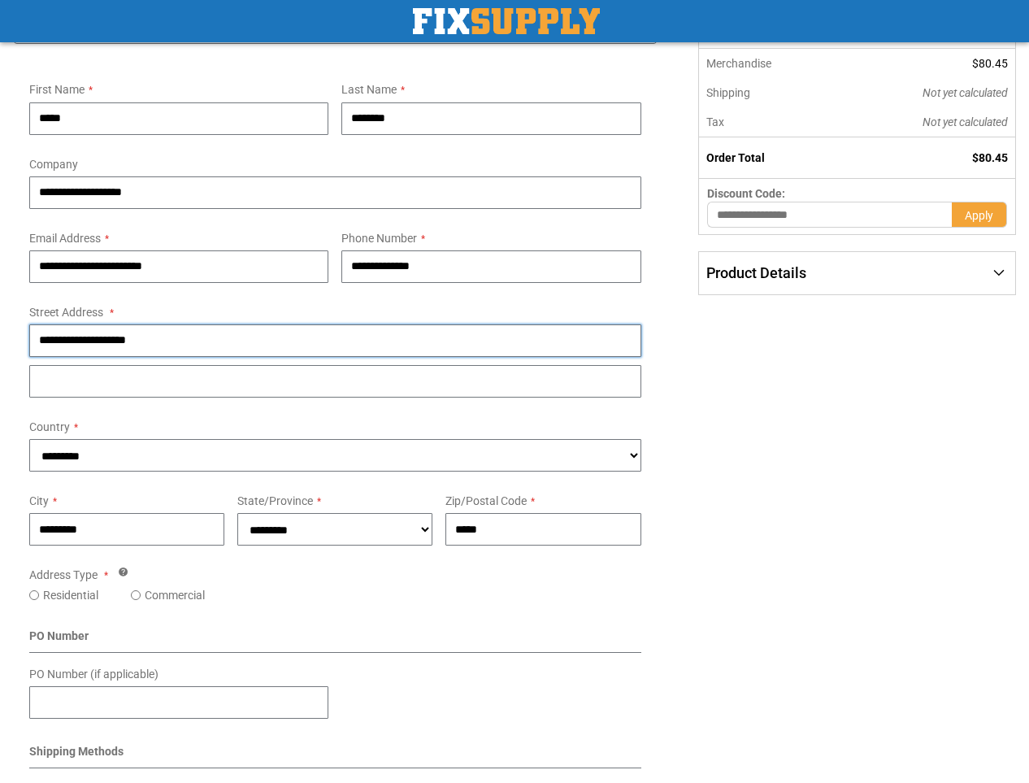  Describe the element at coordinates (506, 21) in the screenshot. I see `a: store logo` at that location.